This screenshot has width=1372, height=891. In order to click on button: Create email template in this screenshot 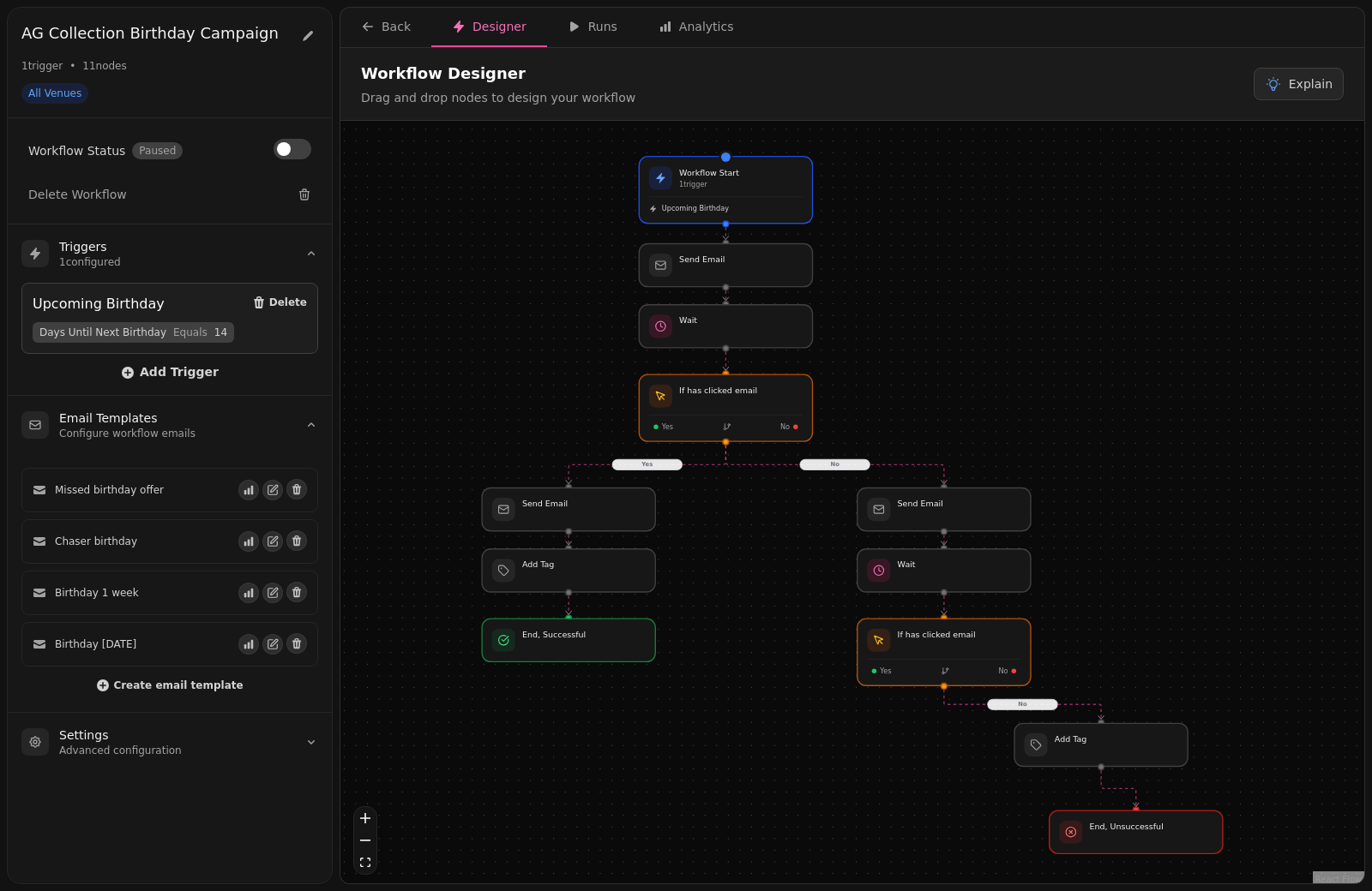, I will do `click(169, 686)`.